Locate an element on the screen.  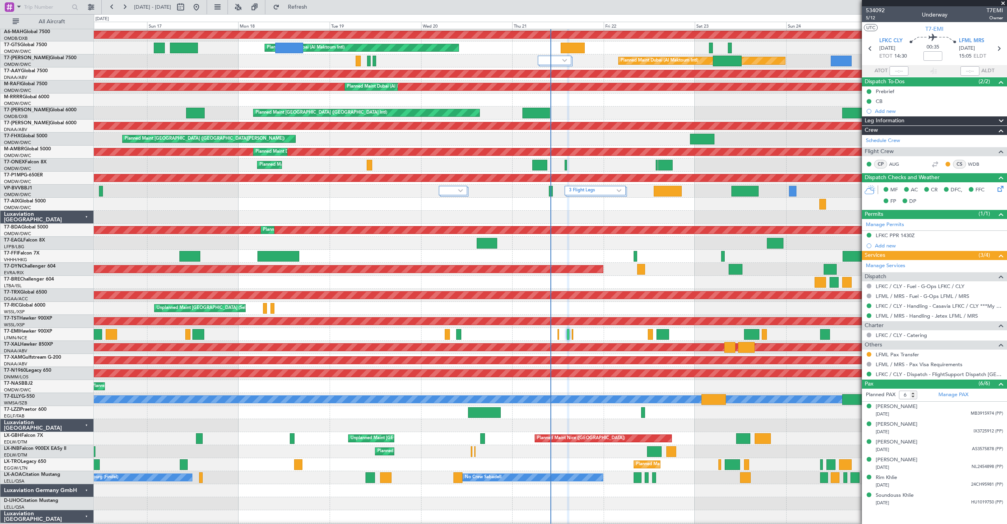
a: LFML / MRS - Fuel - G-Ops LFML / MRS is located at coordinates (922, 296).